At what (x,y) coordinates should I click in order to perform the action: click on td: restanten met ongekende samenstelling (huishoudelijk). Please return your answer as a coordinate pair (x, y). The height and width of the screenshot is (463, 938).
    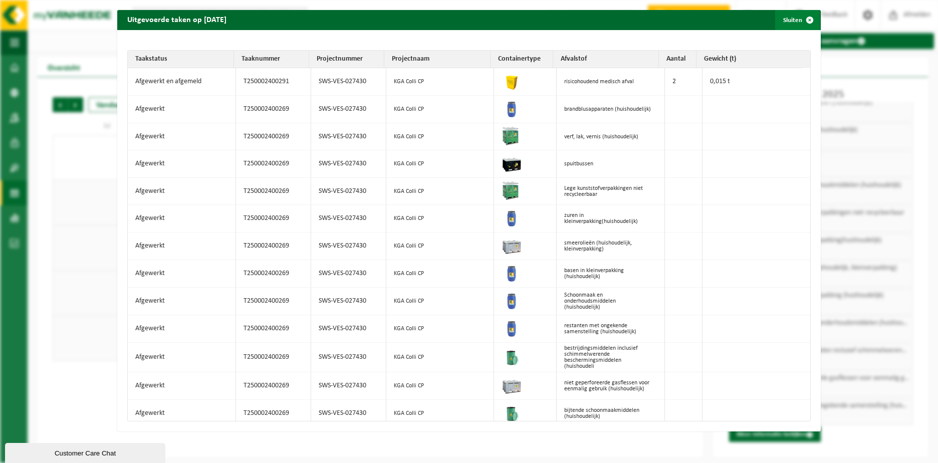
    Looking at the image, I should click on (611, 329).